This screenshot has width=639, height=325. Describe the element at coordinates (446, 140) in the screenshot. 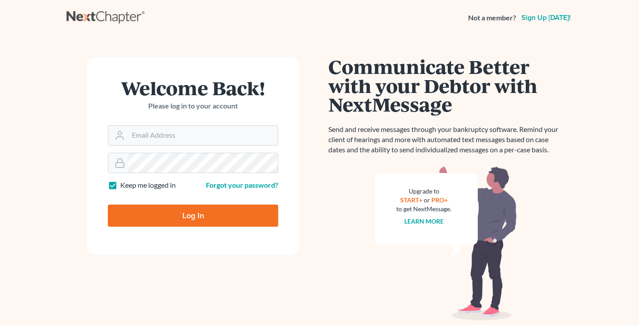

I see `p: Send and receive messages through your bankruptcy software. Remind your client of hearings and mo...` at that location.